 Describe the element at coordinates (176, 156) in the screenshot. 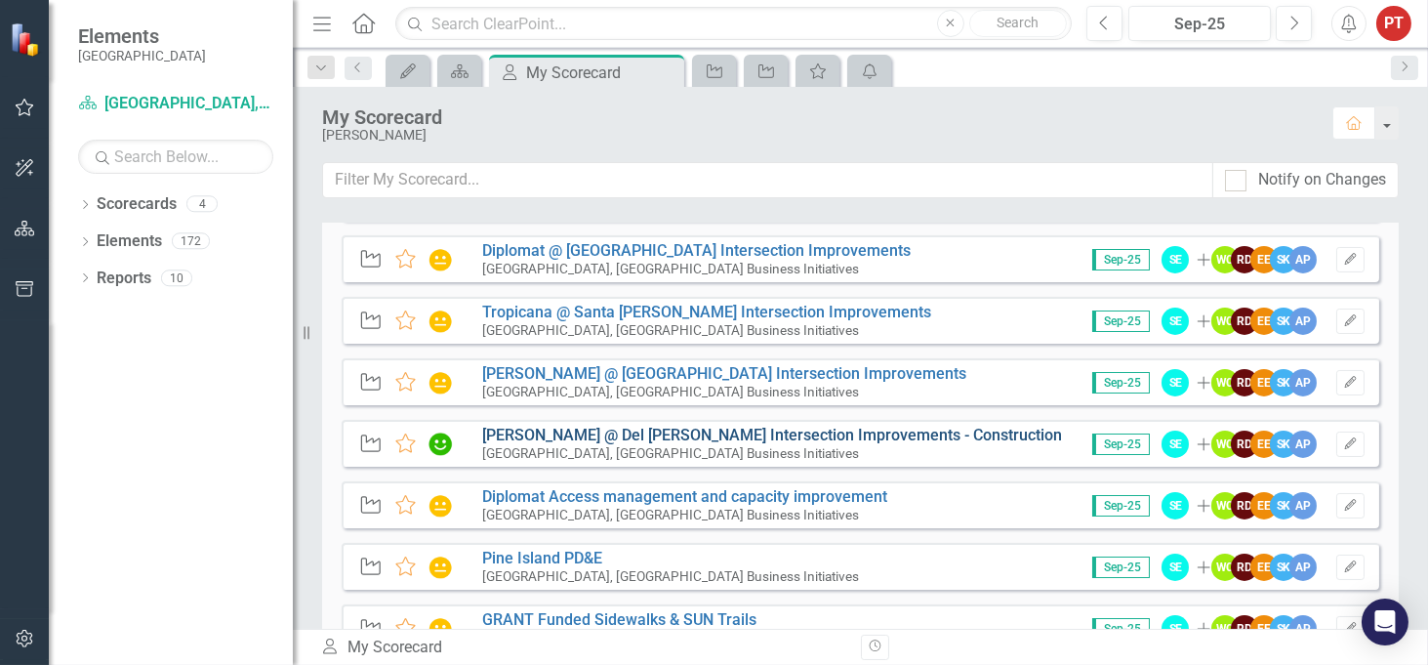

I see `input: Search Below...` at that location.